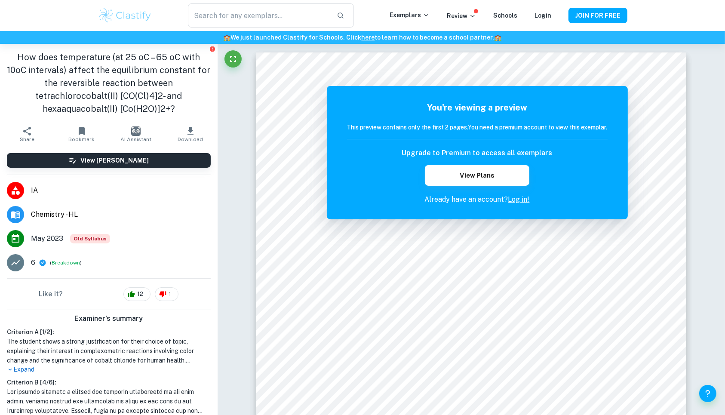  I want to click on span: May 2023, so click(47, 239).